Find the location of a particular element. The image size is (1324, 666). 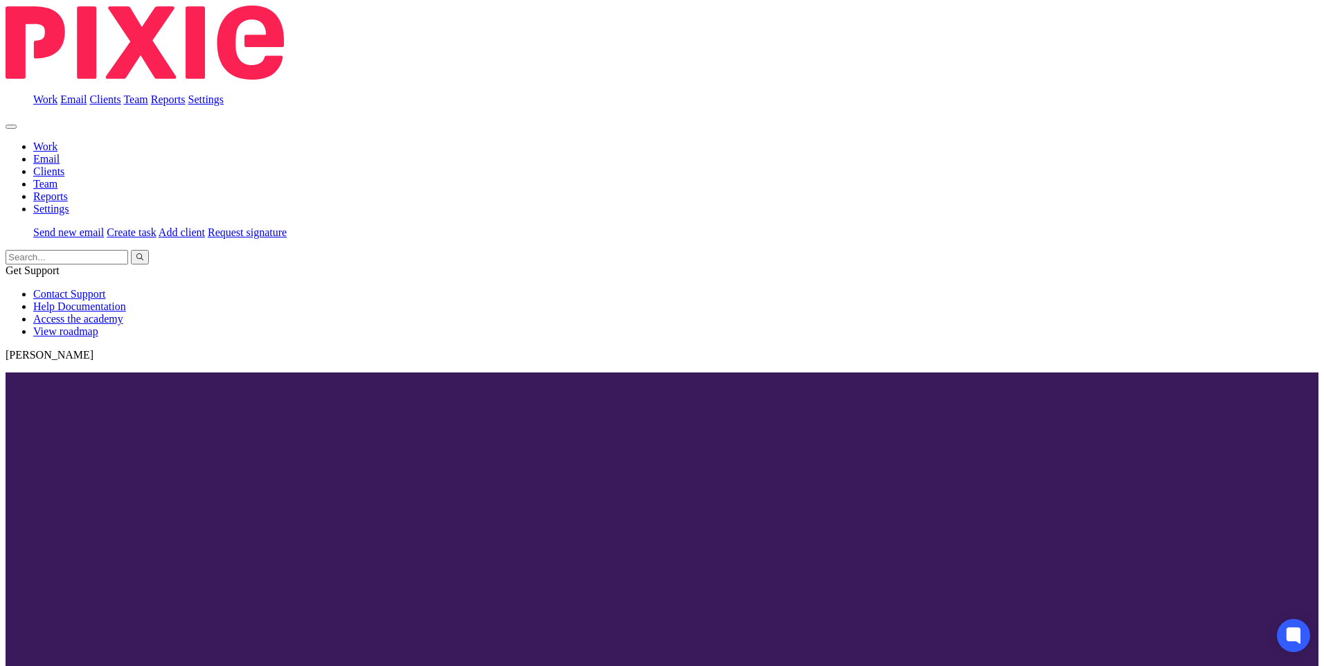

a: Create task is located at coordinates (132, 232).